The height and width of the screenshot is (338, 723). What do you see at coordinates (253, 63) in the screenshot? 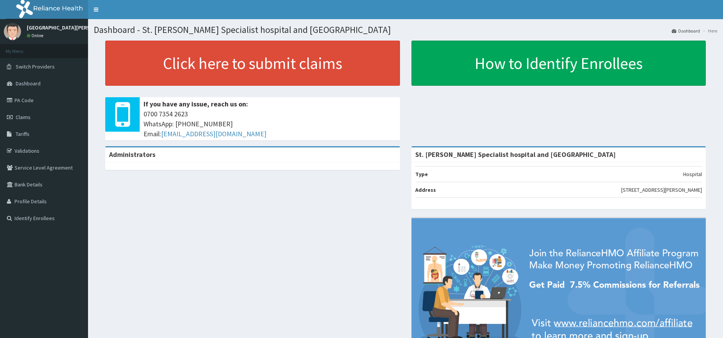
I see `a: Click here to submit claims` at bounding box center [253, 63].